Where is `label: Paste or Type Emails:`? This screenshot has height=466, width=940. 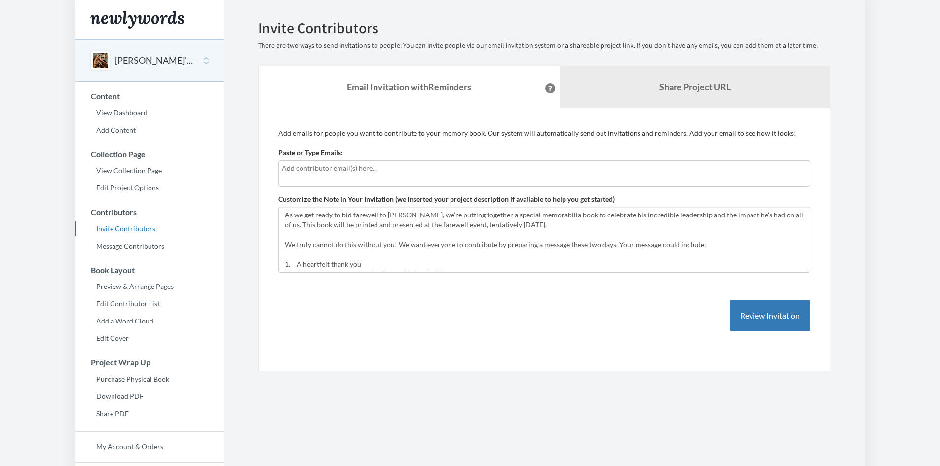
label: Paste or Type Emails: is located at coordinates (310, 153).